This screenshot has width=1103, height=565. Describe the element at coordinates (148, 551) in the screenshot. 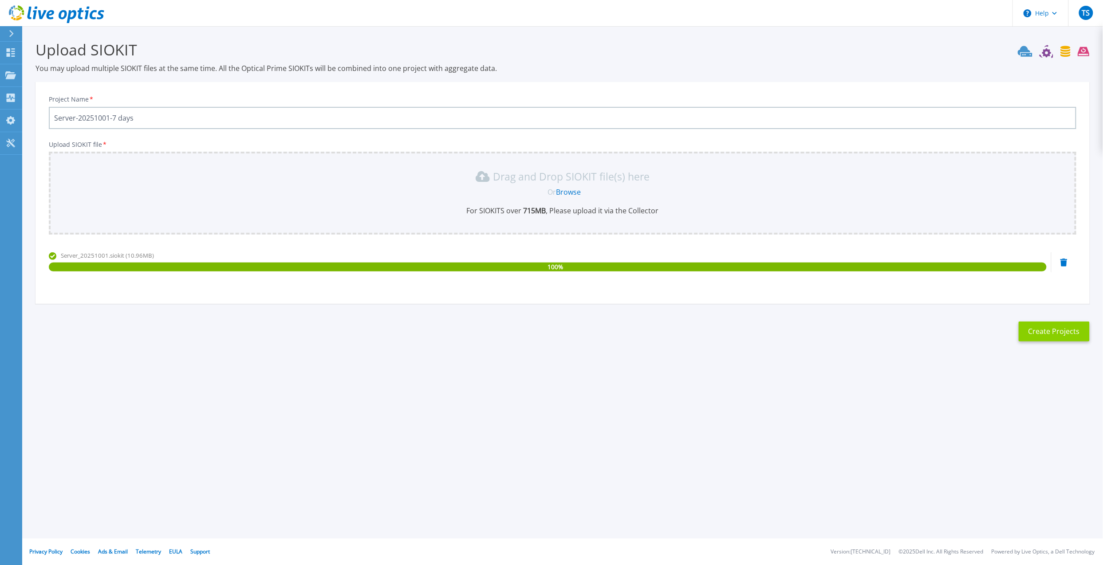

I see `a: Telemetry` at that location.